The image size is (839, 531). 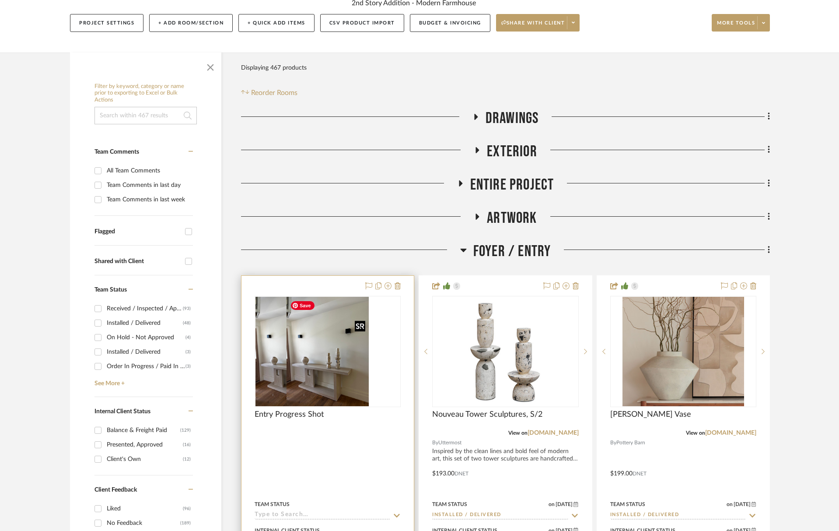 What do you see at coordinates (146, 93) in the screenshot?
I see `h6: Filter by keyword, category or name prior to exporting to Excel or Bulk Actions` at bounding box center [146, 93].